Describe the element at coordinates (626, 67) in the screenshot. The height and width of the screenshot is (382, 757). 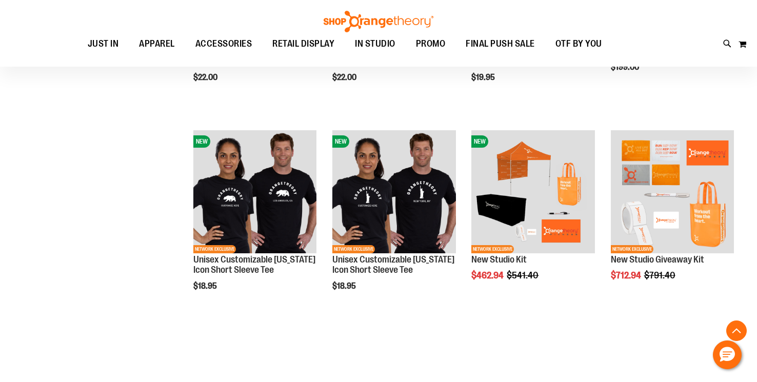
I see `span: $199.00` at that location.